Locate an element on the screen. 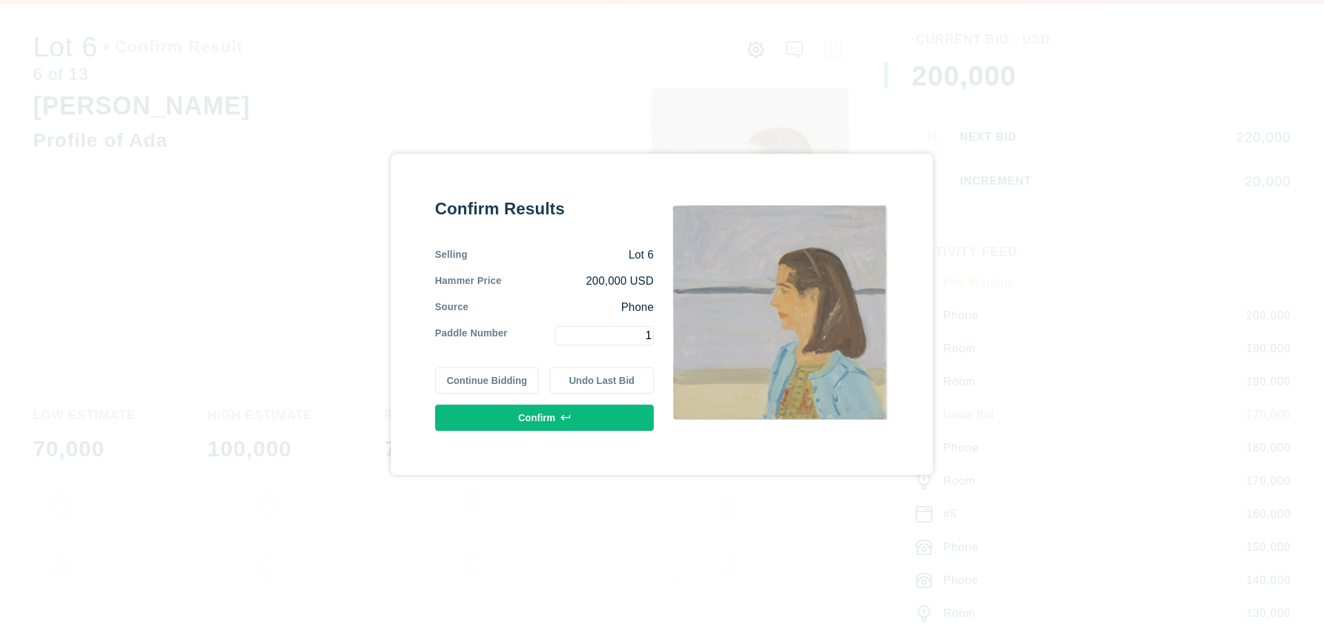 The height and width of the screenshot is (628, 1324). div: Confirm Results is located at coordinates (544, 209).